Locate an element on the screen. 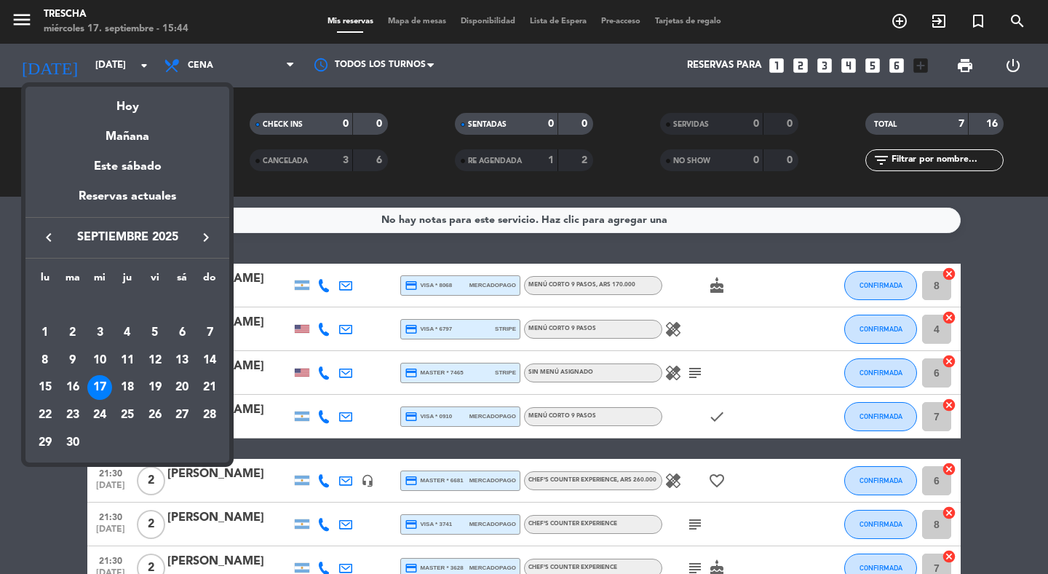 The image size is (1048, 574). td: 13 de septiembre de 2025 is located at coordinates (183, 360).